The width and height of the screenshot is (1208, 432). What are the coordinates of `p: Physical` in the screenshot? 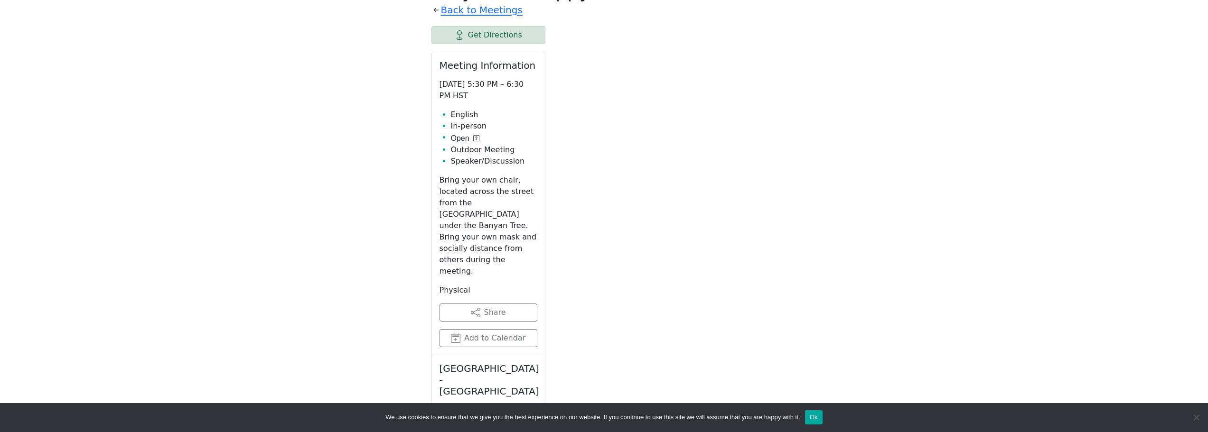 It's located at (488, 290).